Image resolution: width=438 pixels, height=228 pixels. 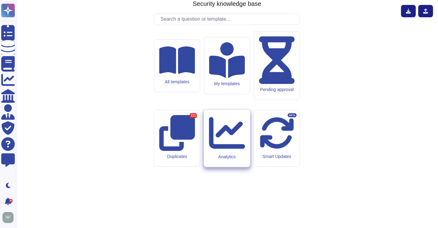 I want to click on img: user, so click(x=8, y=217).